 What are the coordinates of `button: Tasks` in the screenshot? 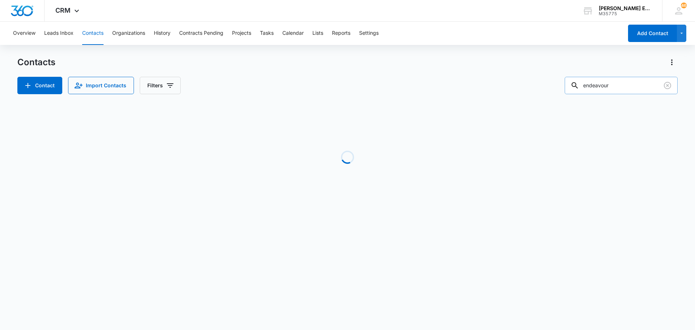 It's located at (267, 33).